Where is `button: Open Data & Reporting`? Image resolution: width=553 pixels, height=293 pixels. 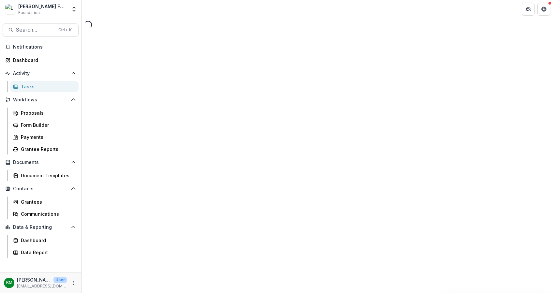 button: Open Data & Reporting is located at coordinates (40, 227).